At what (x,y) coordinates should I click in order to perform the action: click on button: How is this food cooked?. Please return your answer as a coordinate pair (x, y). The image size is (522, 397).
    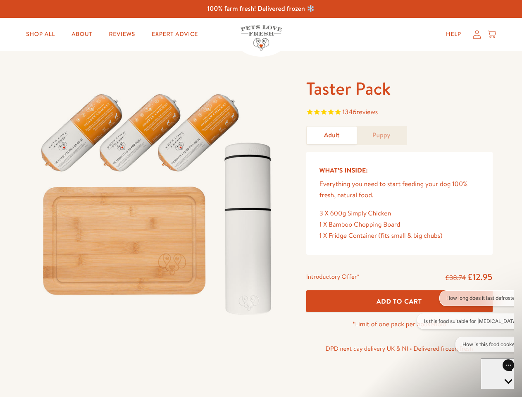
    Looking at the image, I should click on (79, 54).